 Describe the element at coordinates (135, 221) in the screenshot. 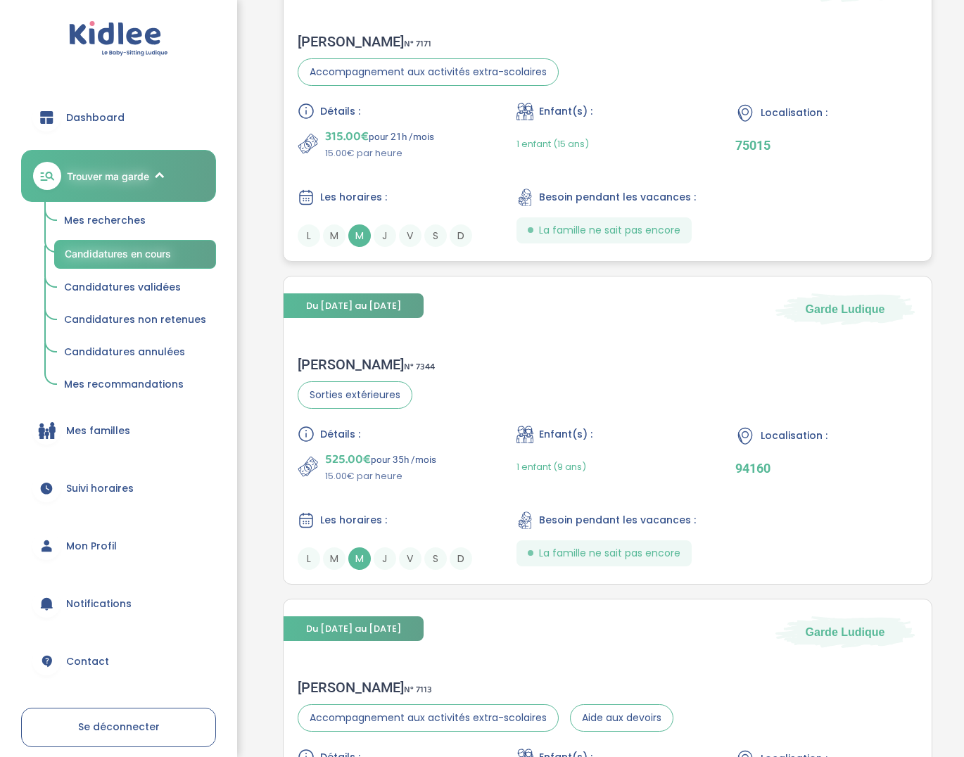

I see `a: Mes recherches` at that location.